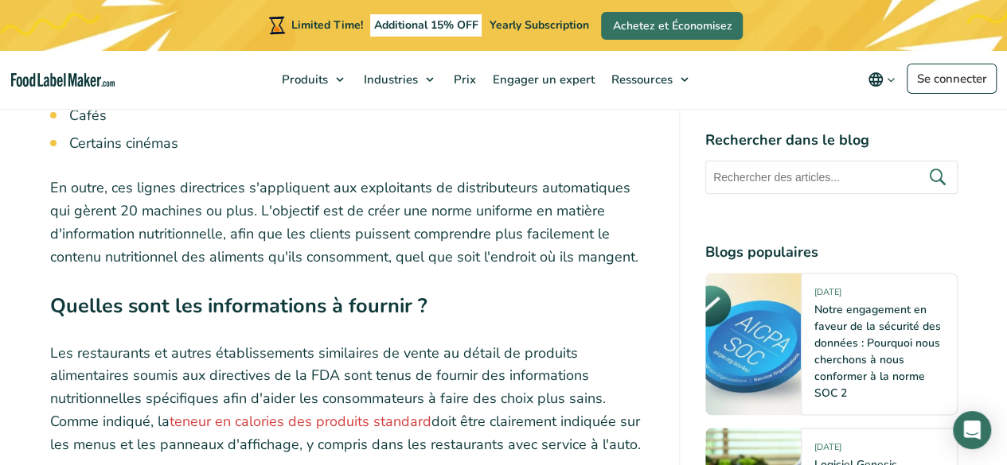 This screenshot has width=1007, height=465. I want to click on a: Se connecter, so click(951, 79).